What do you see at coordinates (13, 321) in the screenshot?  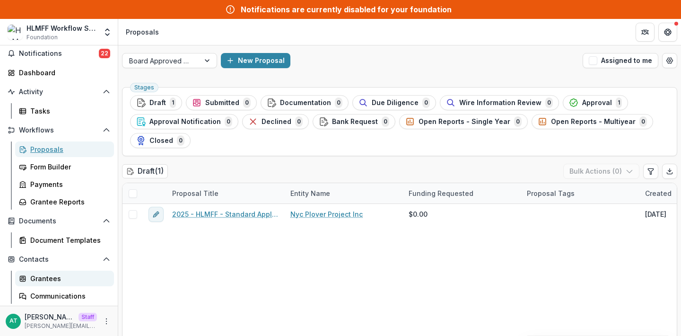 I see `div: Anna Test` at bounding box center [13, 321].